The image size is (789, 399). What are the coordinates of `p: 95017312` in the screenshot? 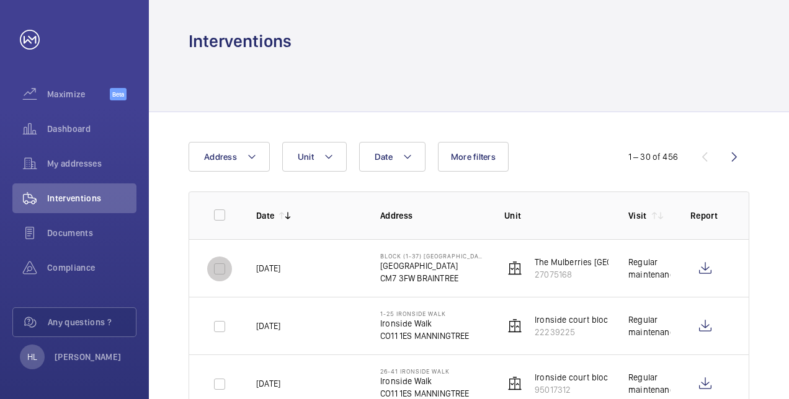 It's located at (585, 390).